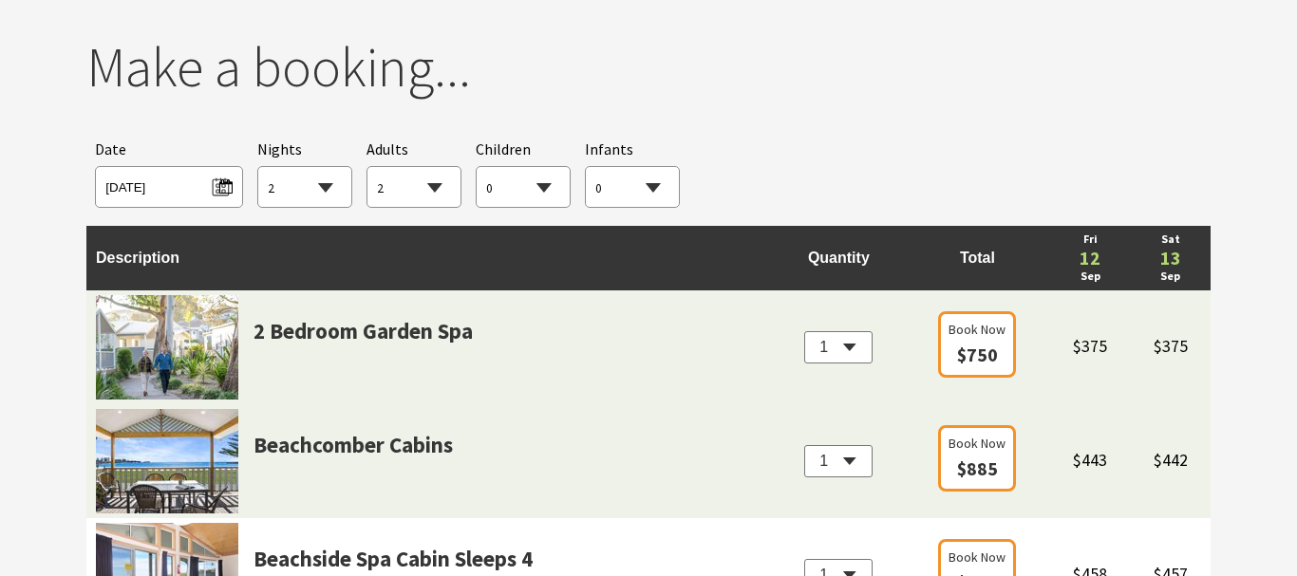 The image size is (1297, 576). What do you see at coordinates (1171, 239) in the screenshot?
I see `a: Sat` at bounding box center [1171, 239].